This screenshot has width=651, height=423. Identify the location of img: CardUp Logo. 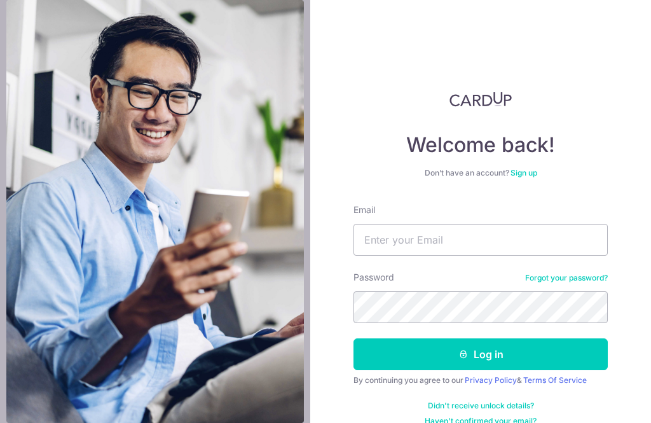
(481, 99).